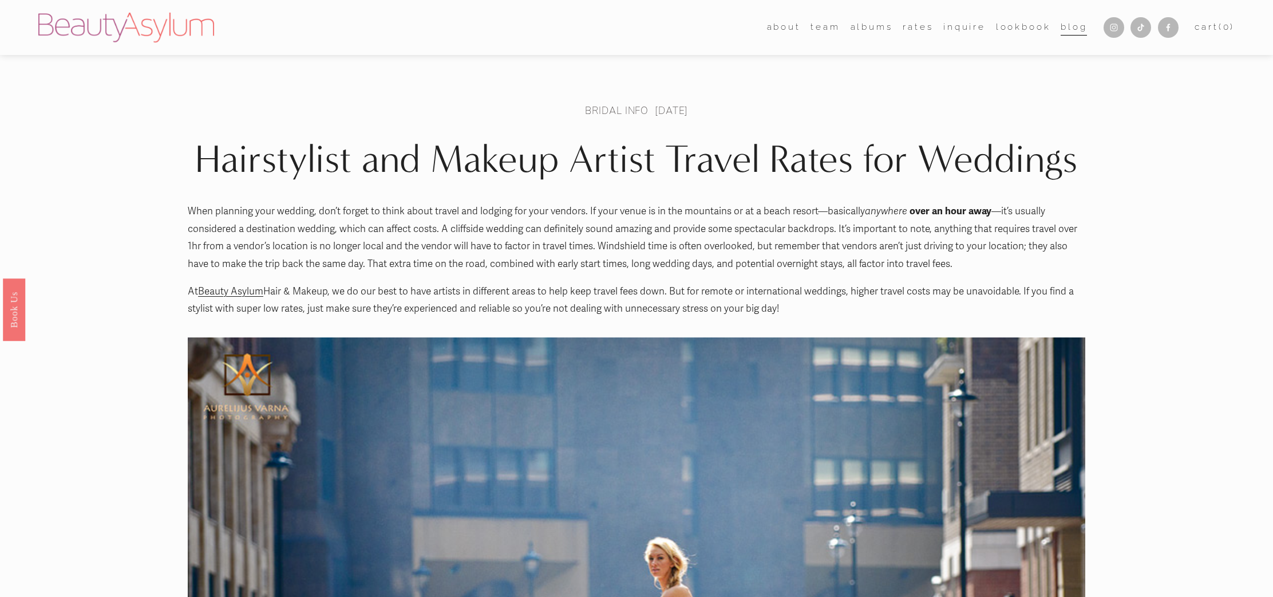 This screenshot has width=1273, height=597. I want to click on a: Rates, so click(918, 27).